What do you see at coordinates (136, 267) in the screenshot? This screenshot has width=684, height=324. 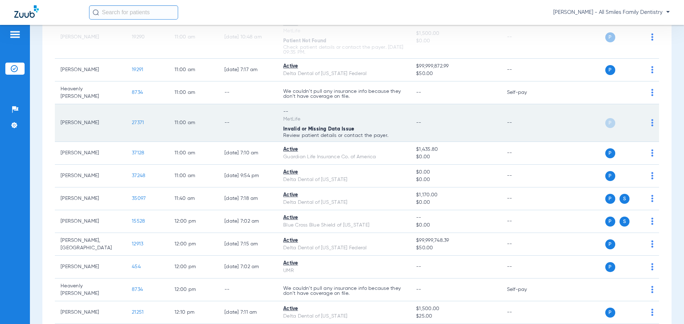 I see `span: 454` at bounding box center [136, 267].